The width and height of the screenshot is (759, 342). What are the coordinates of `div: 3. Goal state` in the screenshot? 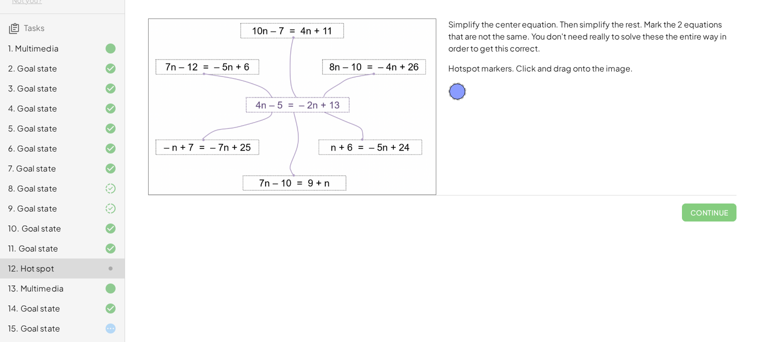 It's located at (48, 89).